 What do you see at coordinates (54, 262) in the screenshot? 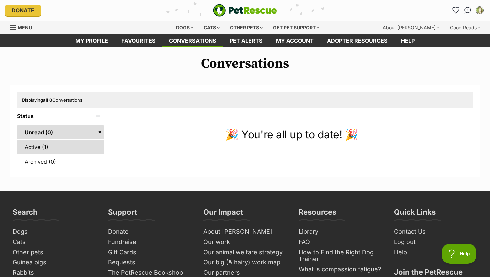
I see `a: Guinea pigs` at bounding box center [54, 262].